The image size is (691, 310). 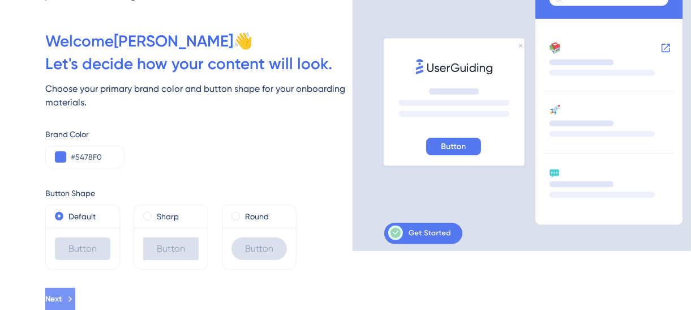 I want to click on div: Brand Color, so click(x=199, y=134).